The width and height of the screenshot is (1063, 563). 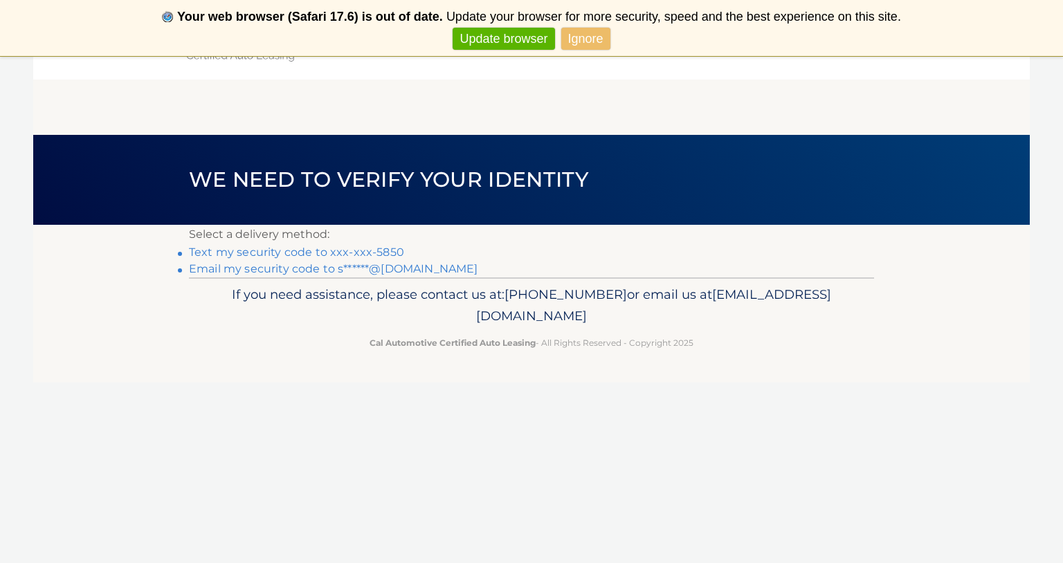 I want to click on a: Ignore, so click(x=585, y=39).